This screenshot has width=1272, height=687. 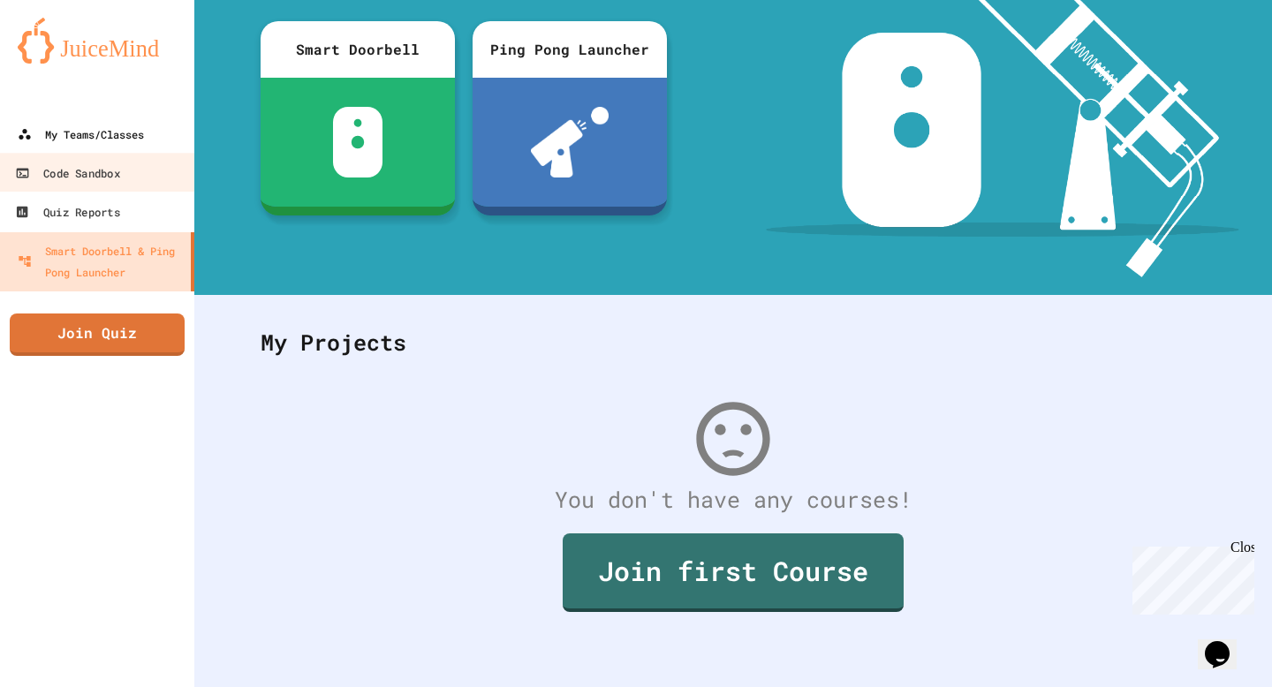 I want to click on div: Smart Doorbell, so click(x=358, y=49).